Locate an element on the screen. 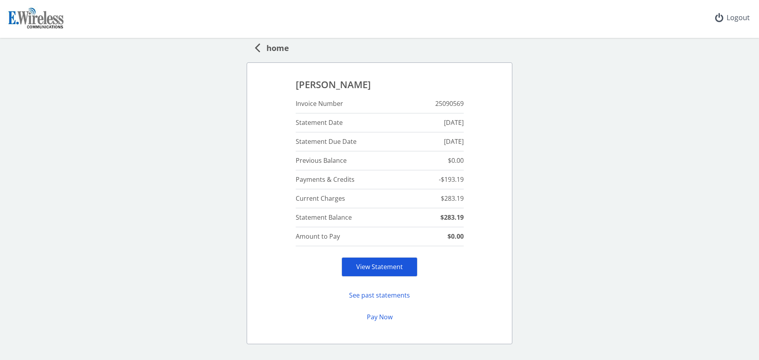  div: View Statement is located at coordinates (379, 267).